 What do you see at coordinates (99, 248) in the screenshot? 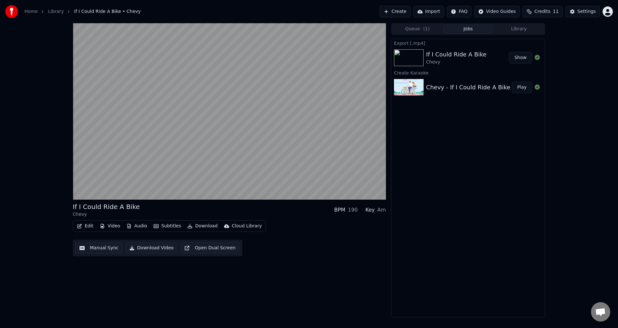
I see `button: Manual Sync` at bounding box center [99, 248].